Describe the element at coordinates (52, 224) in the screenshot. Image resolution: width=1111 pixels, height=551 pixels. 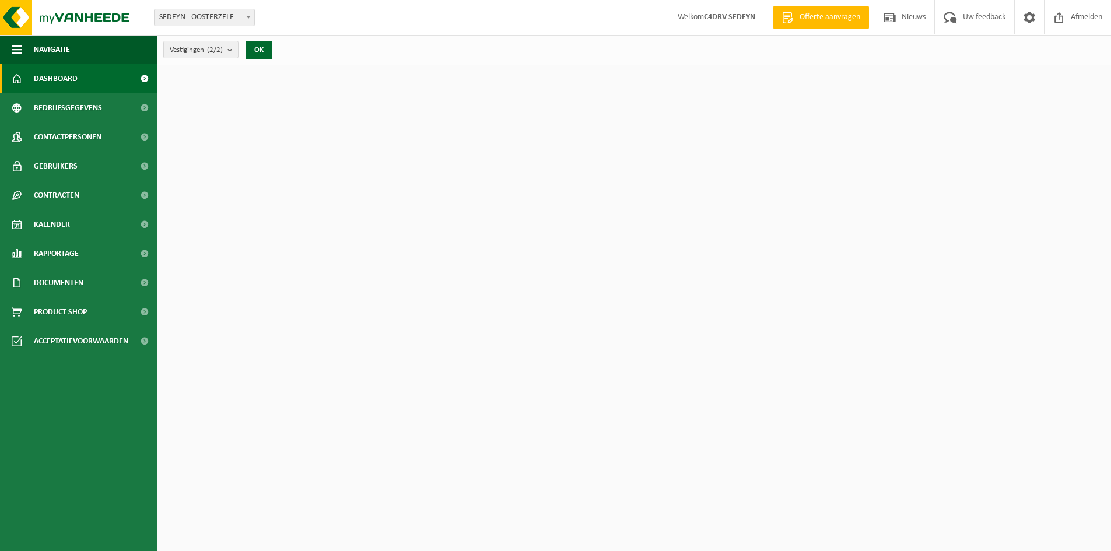
I see `span: Kalender` at that location.